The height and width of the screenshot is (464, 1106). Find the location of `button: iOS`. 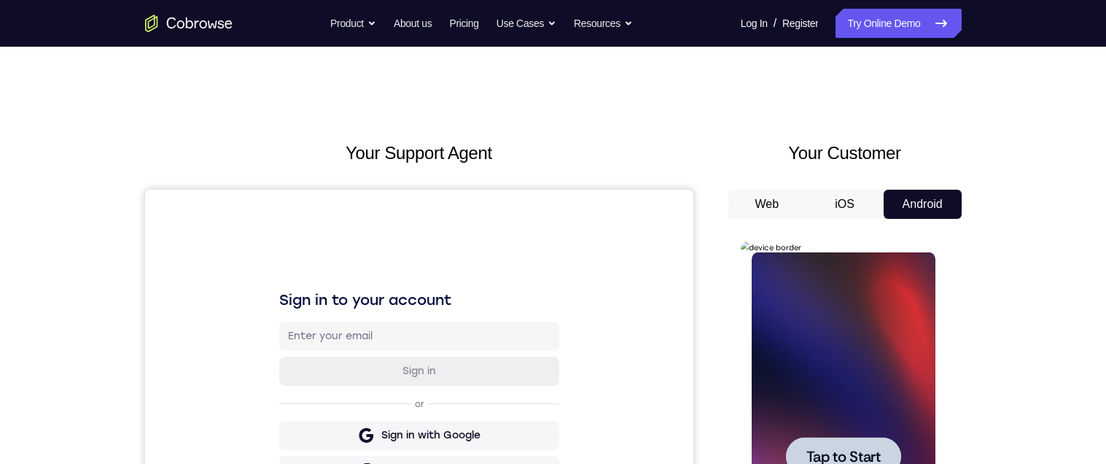

button: iOS is located at coordinates (845, 204).